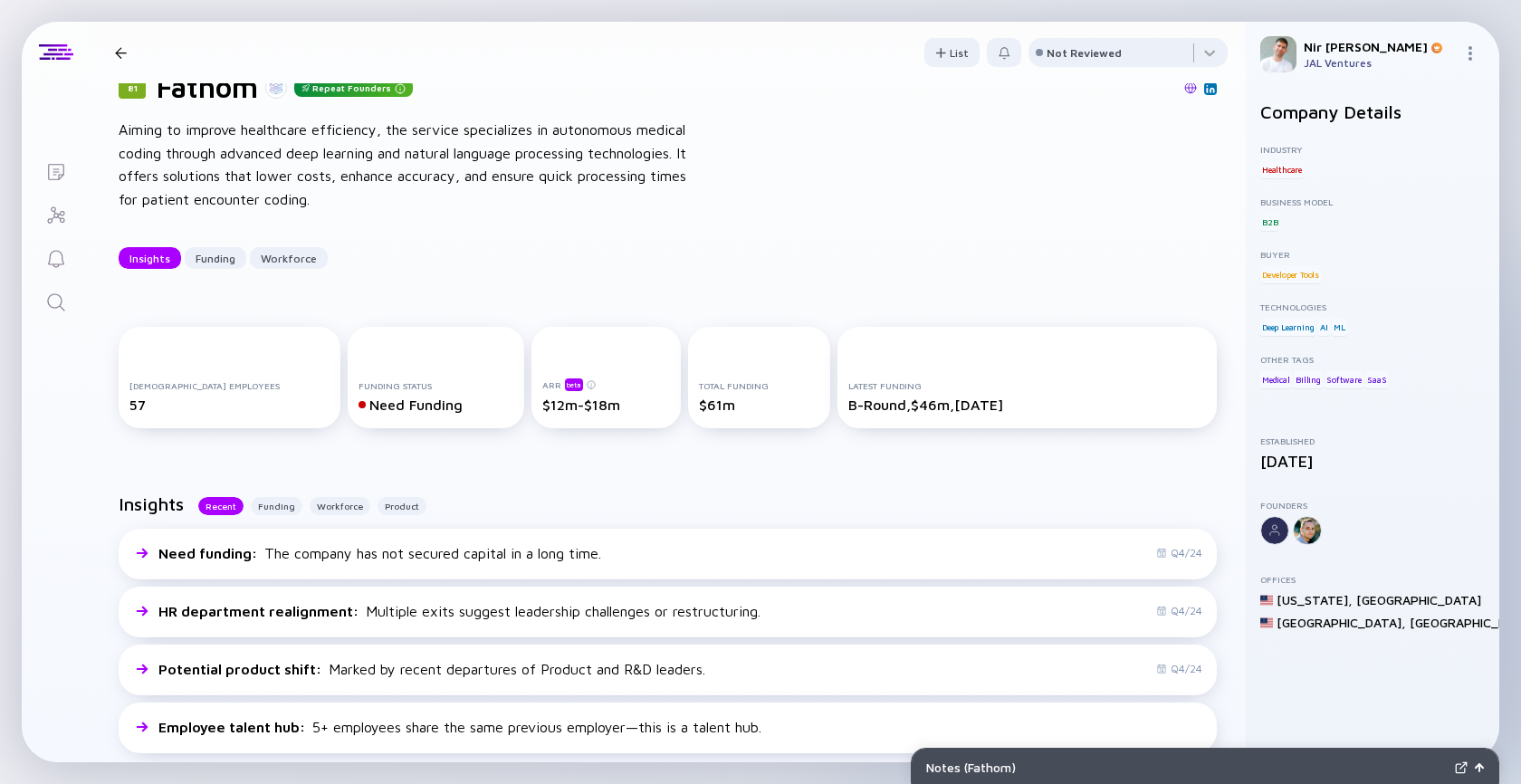 The width and height of the screenshot is (1521, 784). What do you see at coordinates (951, 53) in the screenshot?
I see `div: List` at bounding box center [951, 53].